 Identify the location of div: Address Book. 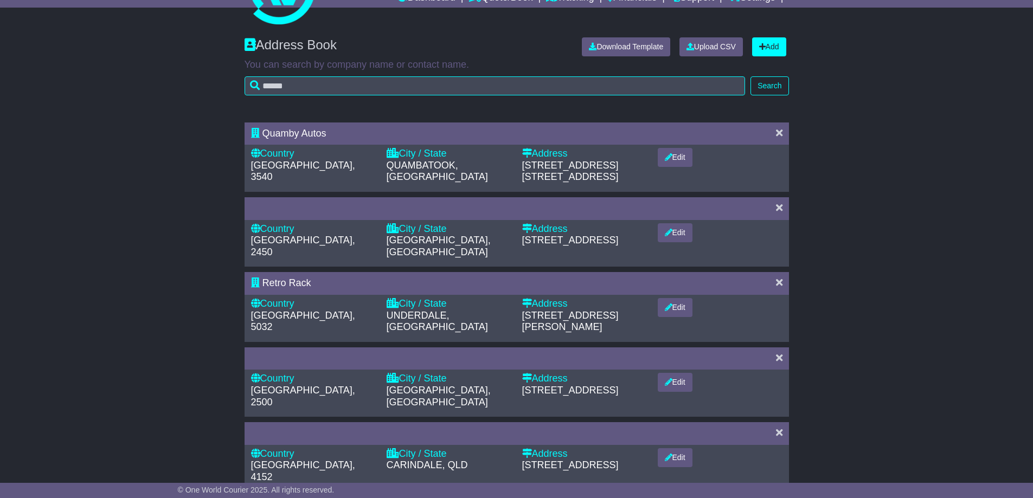
(407, 47).